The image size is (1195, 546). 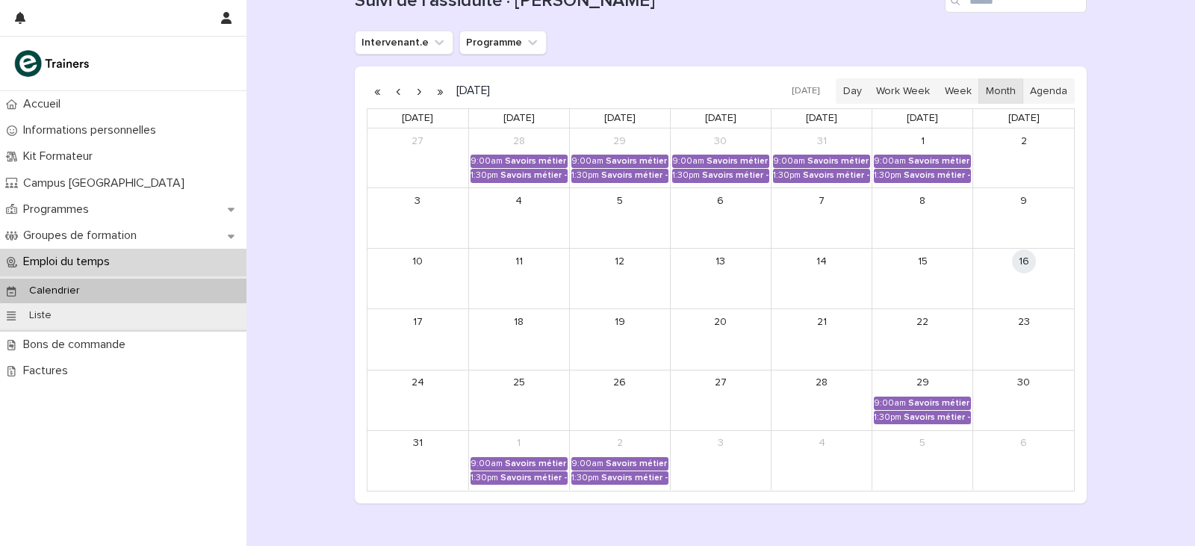 I want to click on a: August 17, 2025, so click(x=417, y=322).